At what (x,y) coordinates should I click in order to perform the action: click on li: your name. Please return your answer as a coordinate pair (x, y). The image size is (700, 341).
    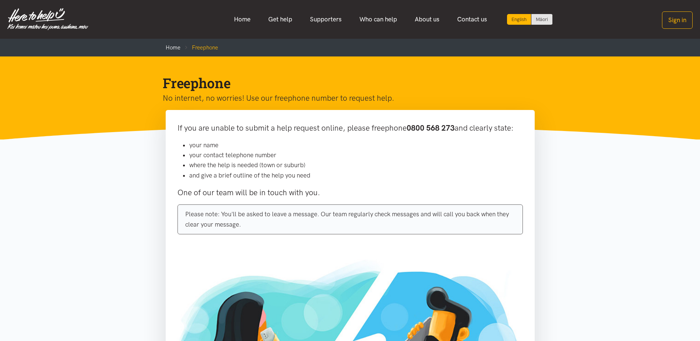
    Looking at the image, I should click on (356, 145).